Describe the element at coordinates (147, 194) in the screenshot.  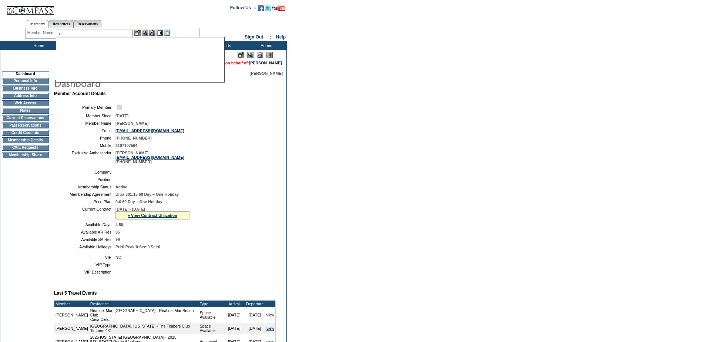
I see `span: Ultra v01.15 60 Day – One Holiday` at that location.